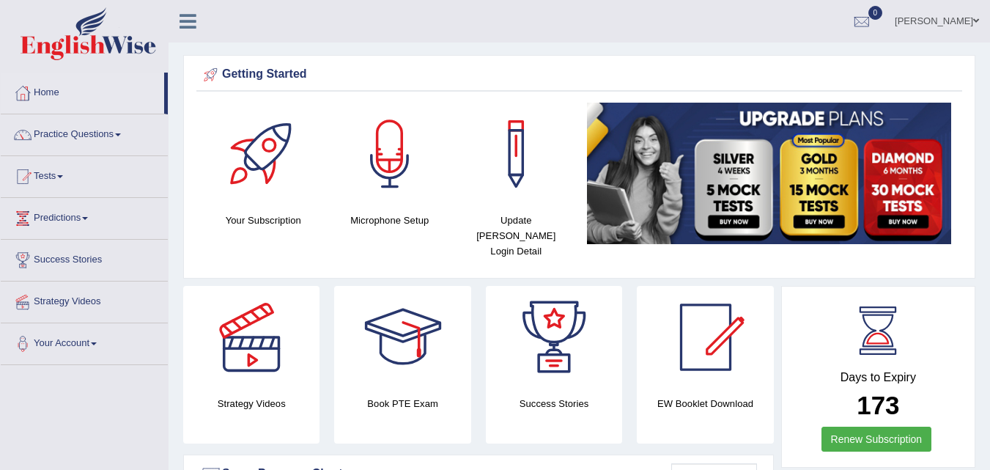 This screenshot has height=470, width=990. I want to click on a: Strategy Videos, so click(84, 300).